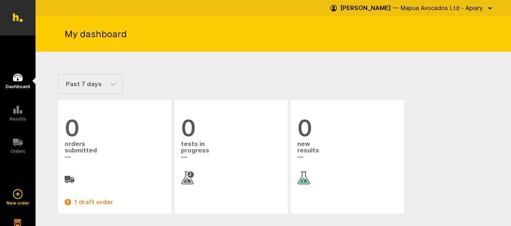  Describe the element at coordinates (18, 203) in the screenshot. I see `h5: New order` at that location.